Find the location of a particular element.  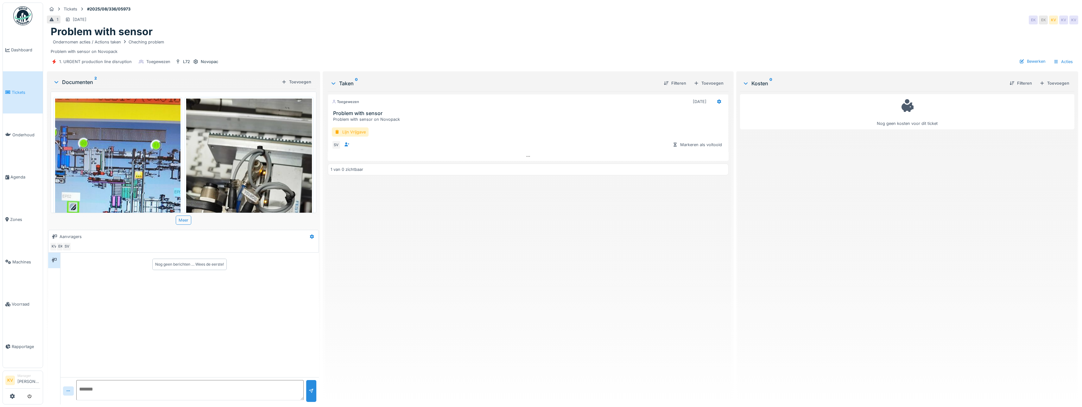

div: Meer is located at coordinates (183, 220).